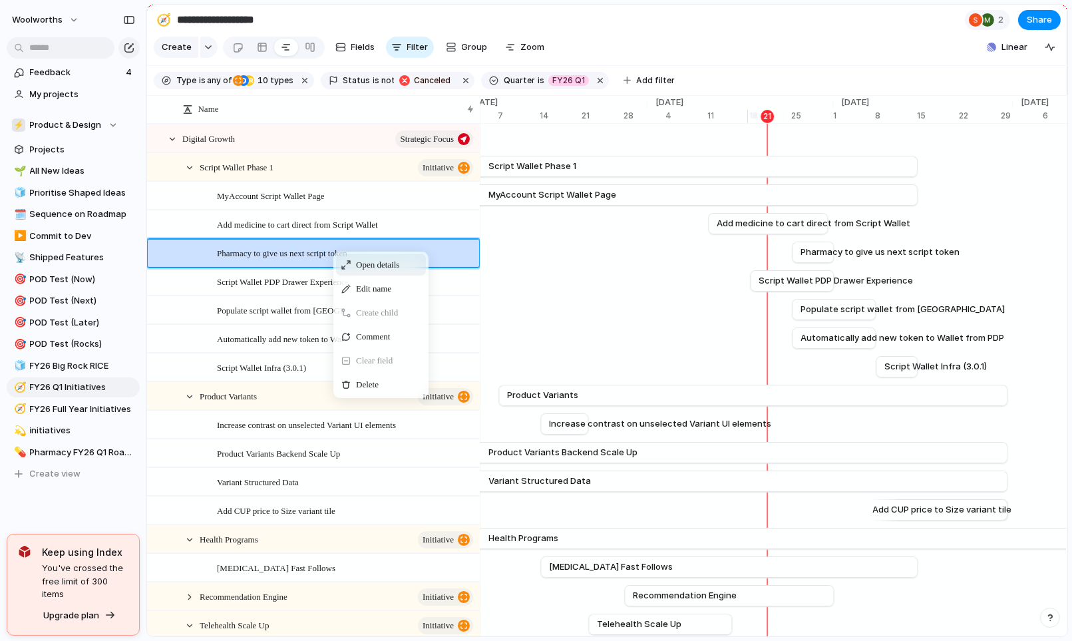 The image size is (1072, 641). I want to click on span: Create view, so click(55, 474).